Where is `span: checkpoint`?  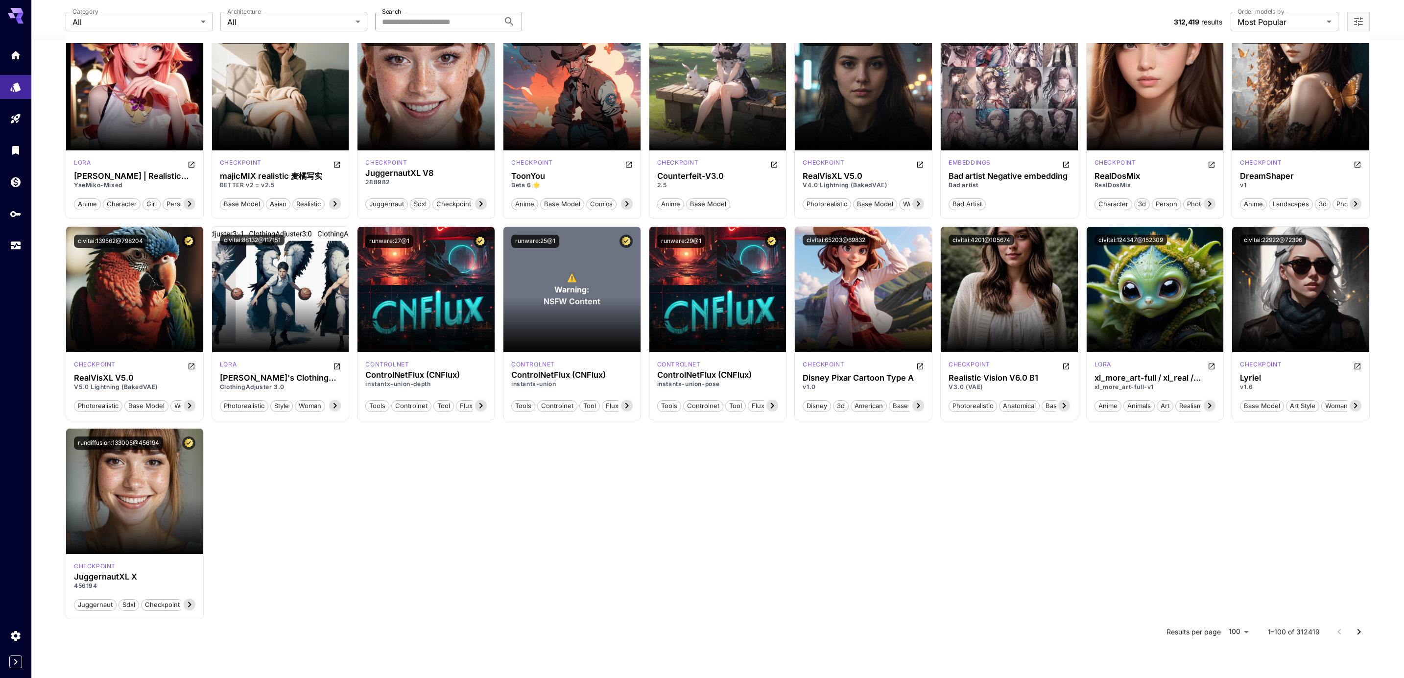 span: checkpoint is located at coordinates (454, 204).